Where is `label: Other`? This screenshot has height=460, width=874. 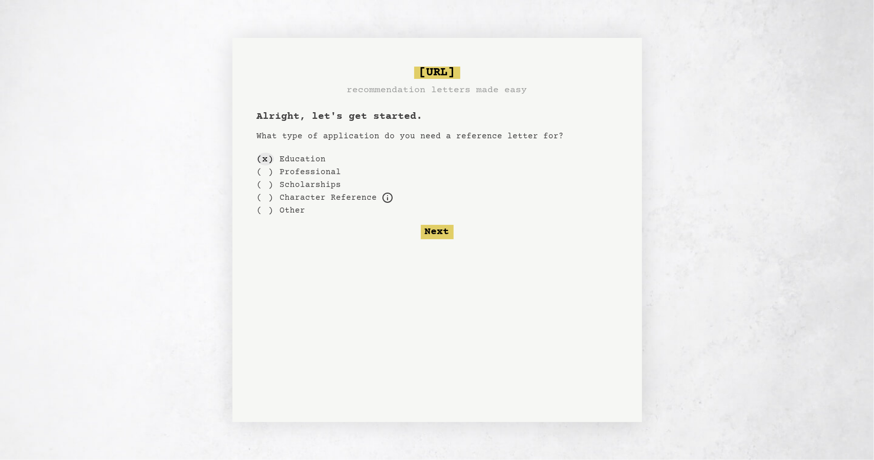
label: Other is located at coordinates (293, 210).